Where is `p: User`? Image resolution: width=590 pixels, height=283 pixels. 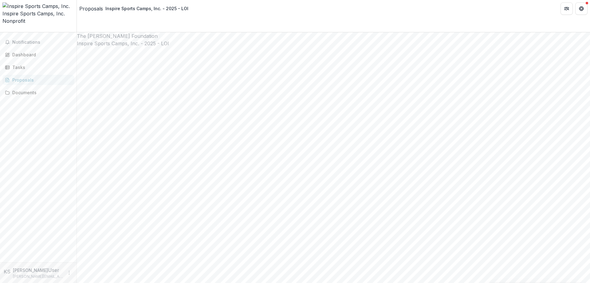
p: User is located at coordinates (53, 270).